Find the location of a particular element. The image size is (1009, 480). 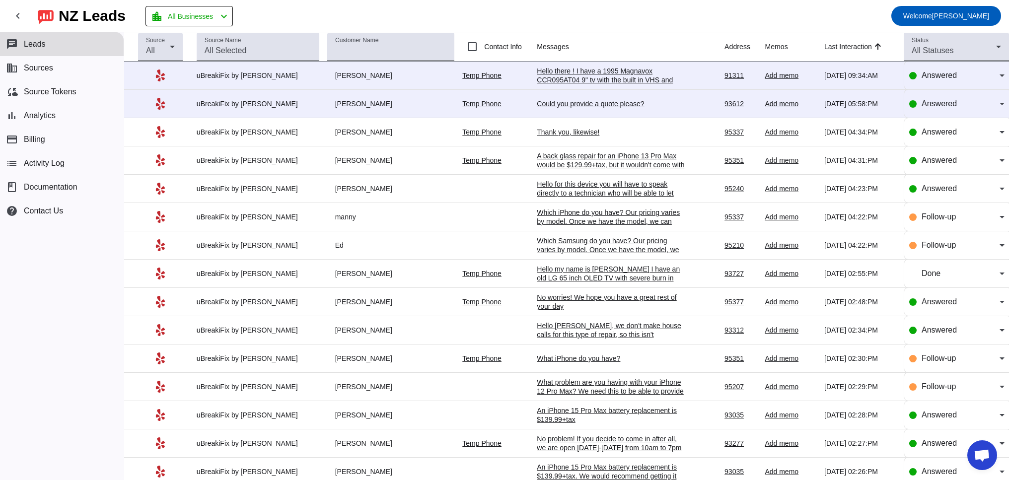

span: All Statuses is located at coordinates (932, 50).